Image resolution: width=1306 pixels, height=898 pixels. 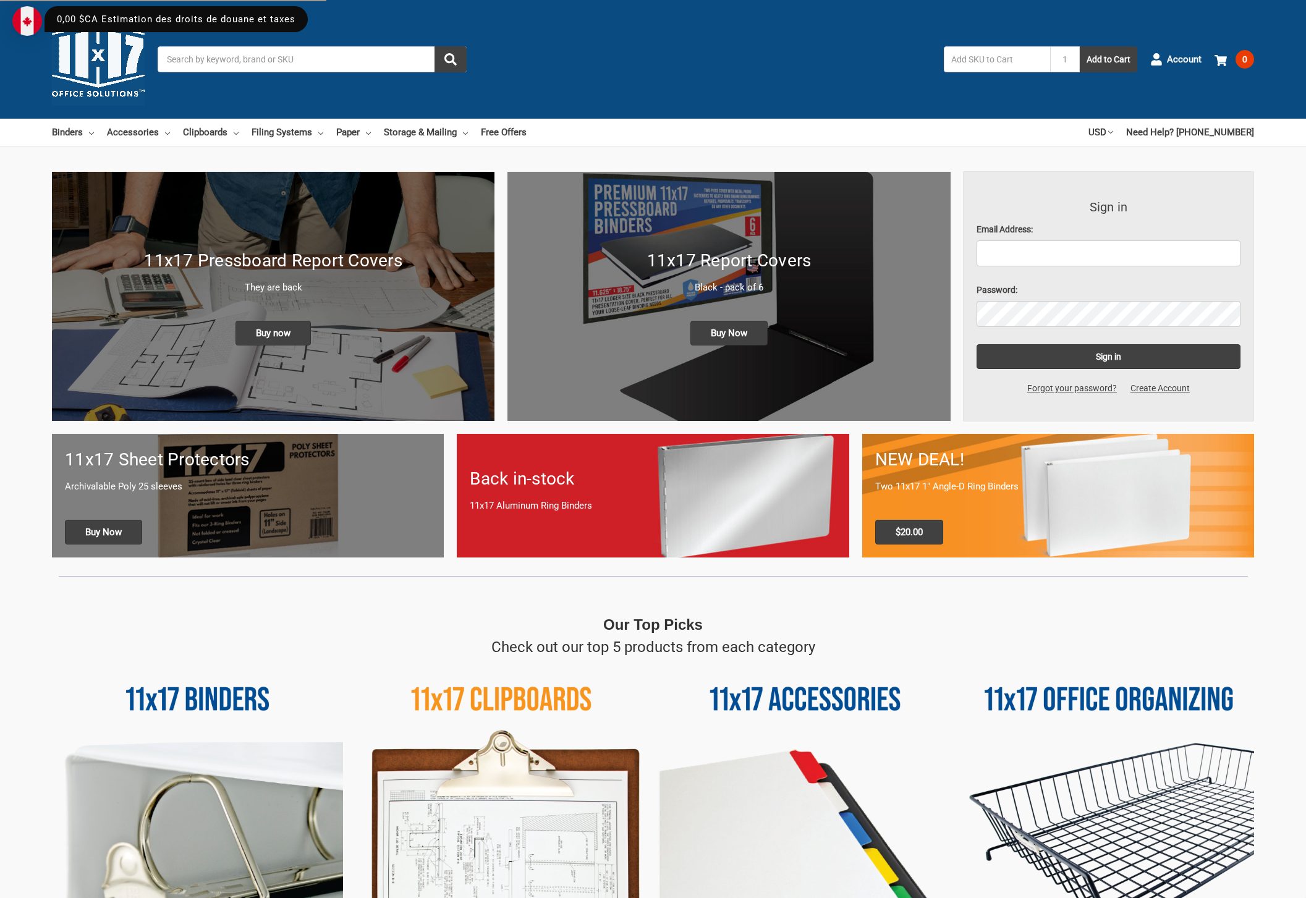 What do you see at coordinates (98, 59) in the screenshot?
I see `img: 11x17.com` at bounding box center [98, 59].